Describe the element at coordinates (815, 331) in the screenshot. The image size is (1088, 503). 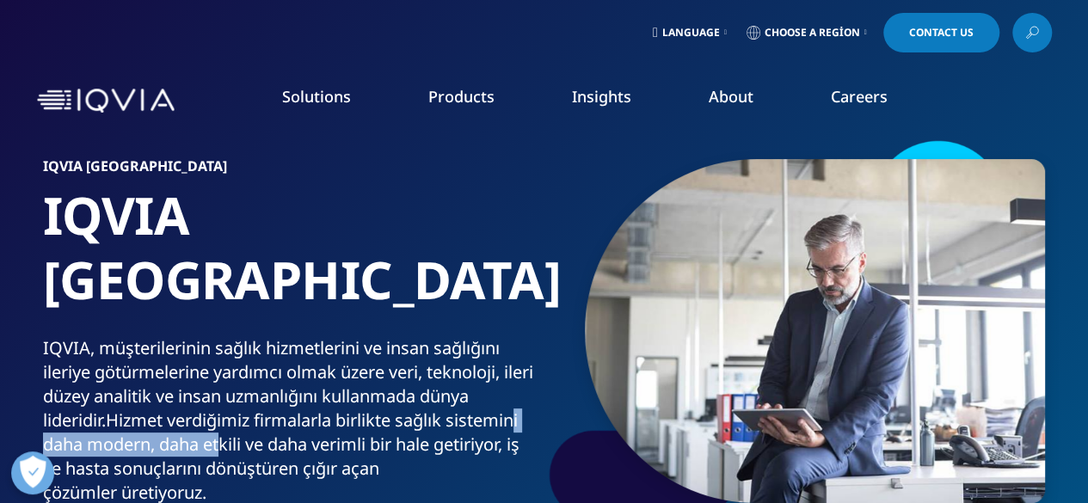
I see `img: 349_businessman-in-office-using-tablet.jpg` at that location.